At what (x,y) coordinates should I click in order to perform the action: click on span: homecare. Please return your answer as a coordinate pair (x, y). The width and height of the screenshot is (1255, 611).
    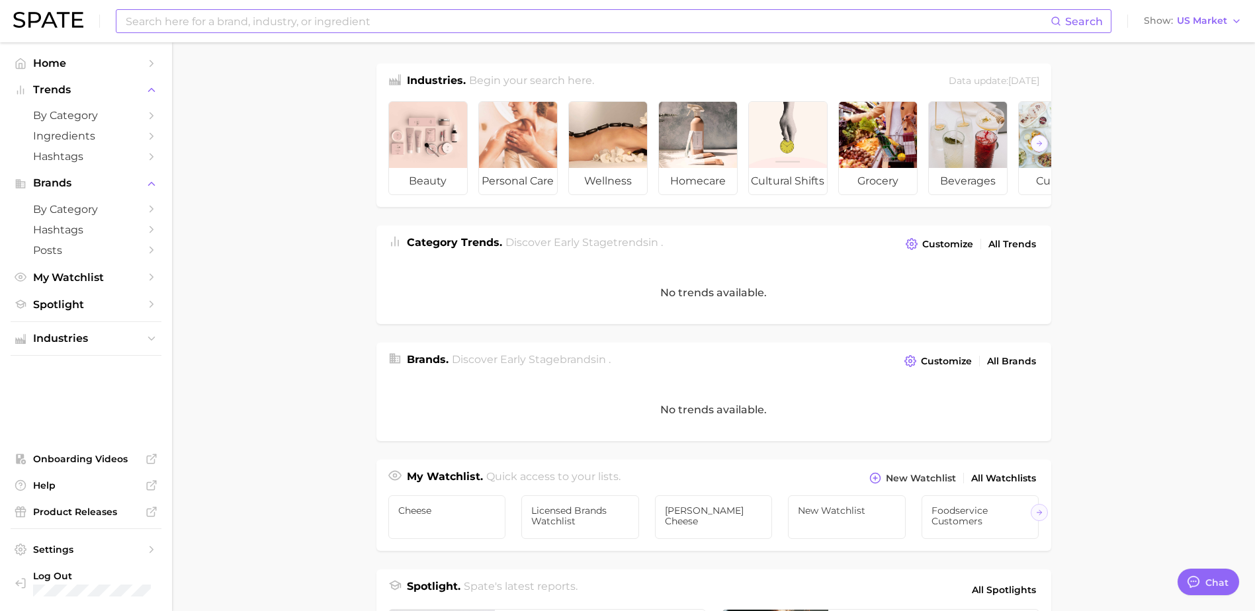
    Looking at the image, I should click on (698, 181).